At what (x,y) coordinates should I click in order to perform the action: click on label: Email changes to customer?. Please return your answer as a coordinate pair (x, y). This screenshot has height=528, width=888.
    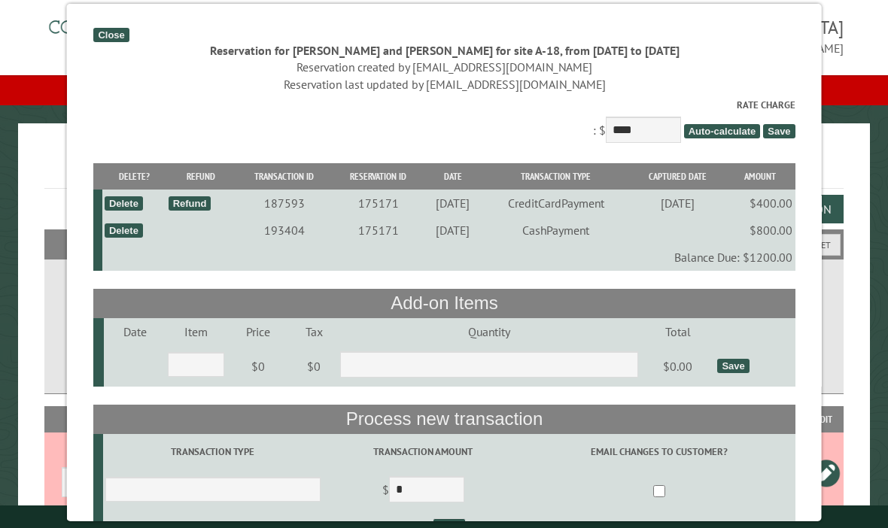
    Looking at the image, I should click on (658, 451).